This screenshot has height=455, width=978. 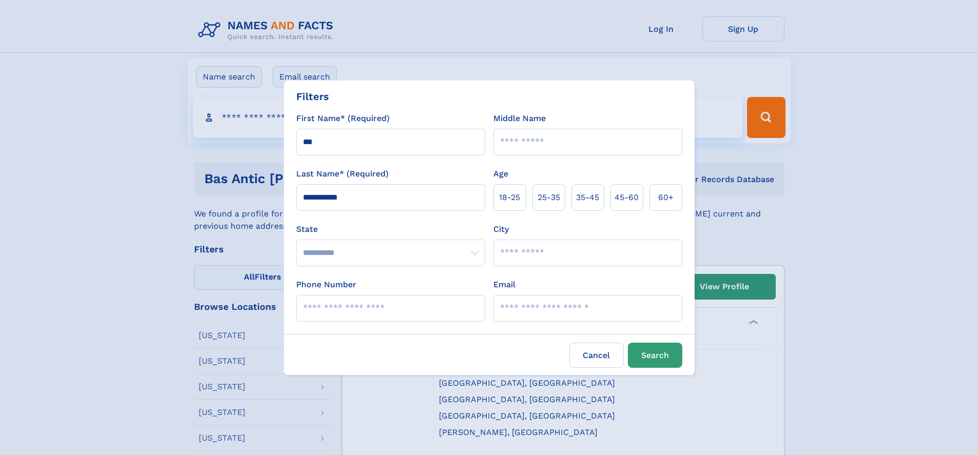 I want to click on span: 45‑60, so click(x=626, y=198).